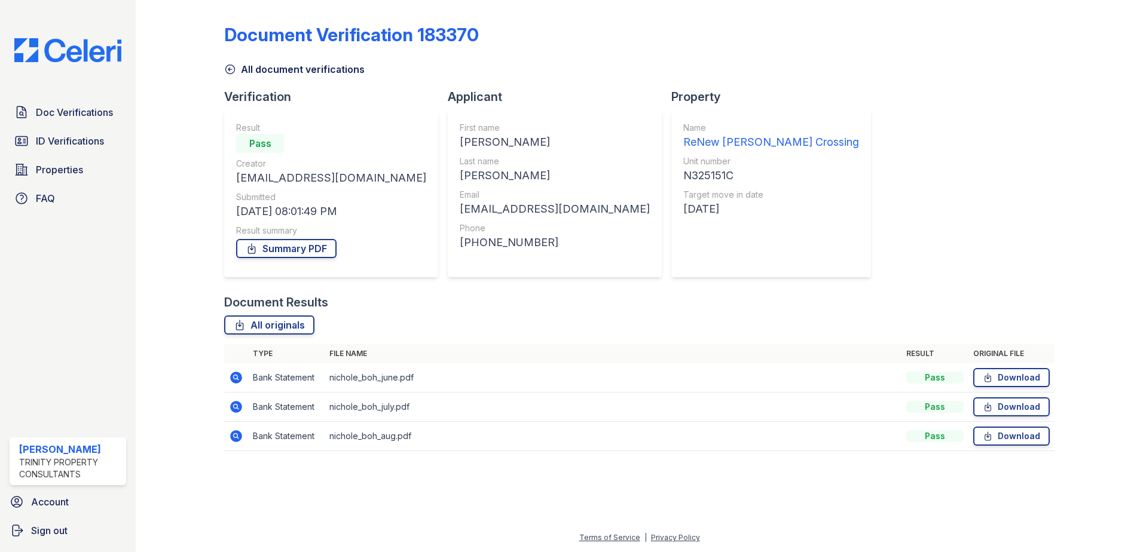 The width and height of the screenshot is (1143, 552). What do you see at coordinates (935, 354) in the screenshot?
I see `th: Result` at bounding box center [935, 354].